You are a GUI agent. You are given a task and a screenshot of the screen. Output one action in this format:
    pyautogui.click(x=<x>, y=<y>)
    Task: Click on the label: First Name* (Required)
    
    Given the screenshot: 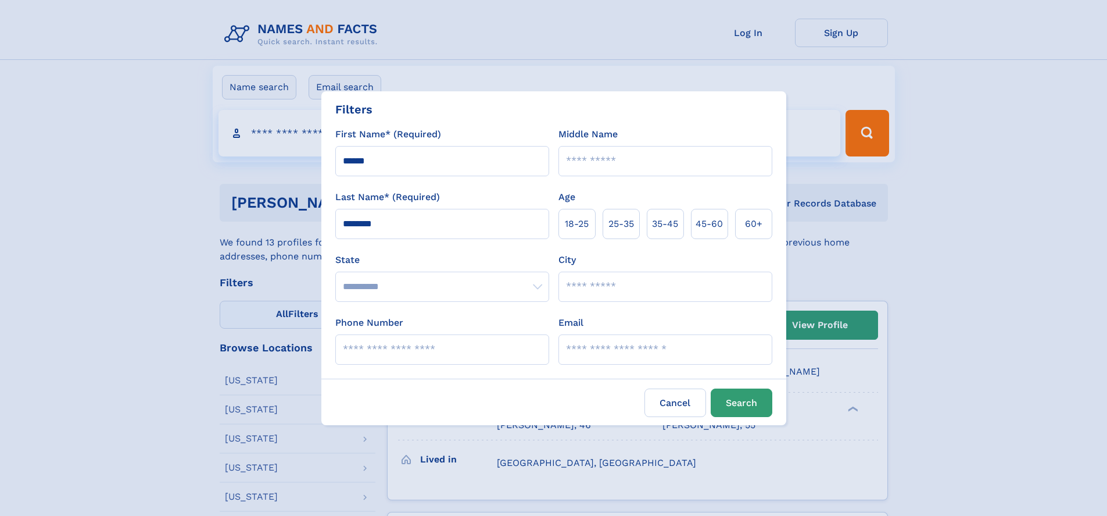 What is the action you would take?
    pyautogui.click(x=388, y=134)
    